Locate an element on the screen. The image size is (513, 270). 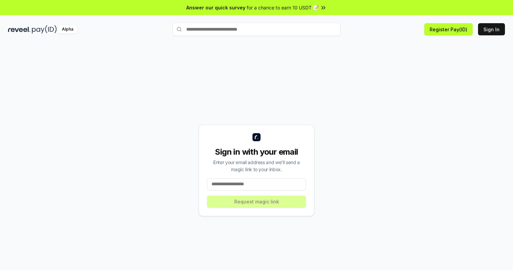
button: Sign In is located at coordinates (492, 29).